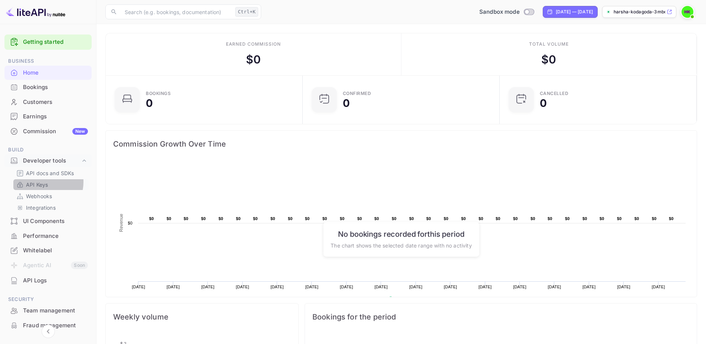 The height and width of the screenshot is (344, 706). What do you see at coordinates (51, 208) in the screenshot?
I see `a: Integrations` at bounding box center [51, 208].